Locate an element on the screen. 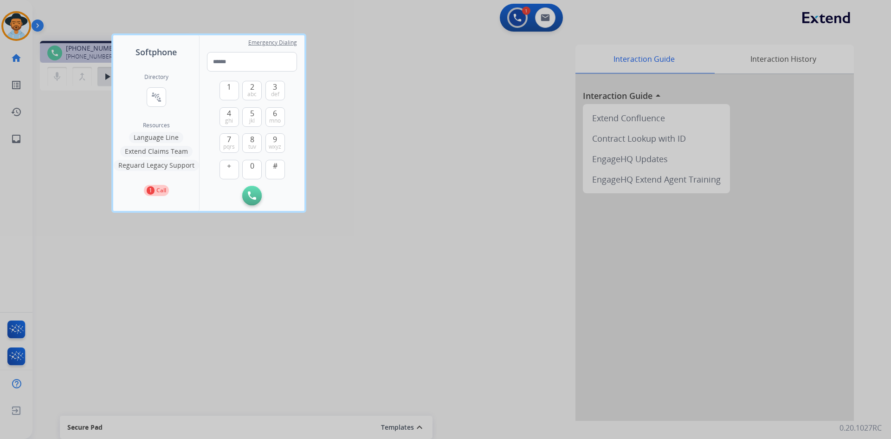 This screenshot has height=439, width=891. button: 4ghi is located at coordinates (229, 117).